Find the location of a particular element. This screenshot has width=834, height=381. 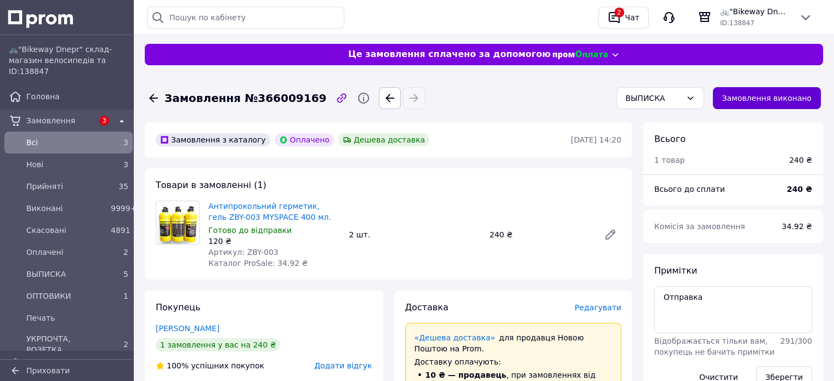

span: Товари та послуги is located at coordinates (69, 364).